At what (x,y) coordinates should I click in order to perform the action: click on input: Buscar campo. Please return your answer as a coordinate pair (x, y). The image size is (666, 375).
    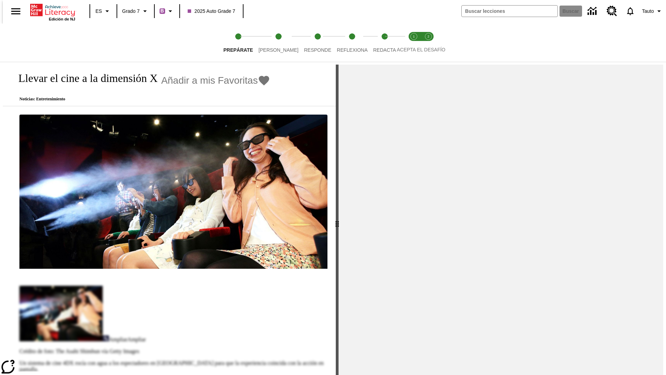
    Looking at the image, I should click on (509, 11).